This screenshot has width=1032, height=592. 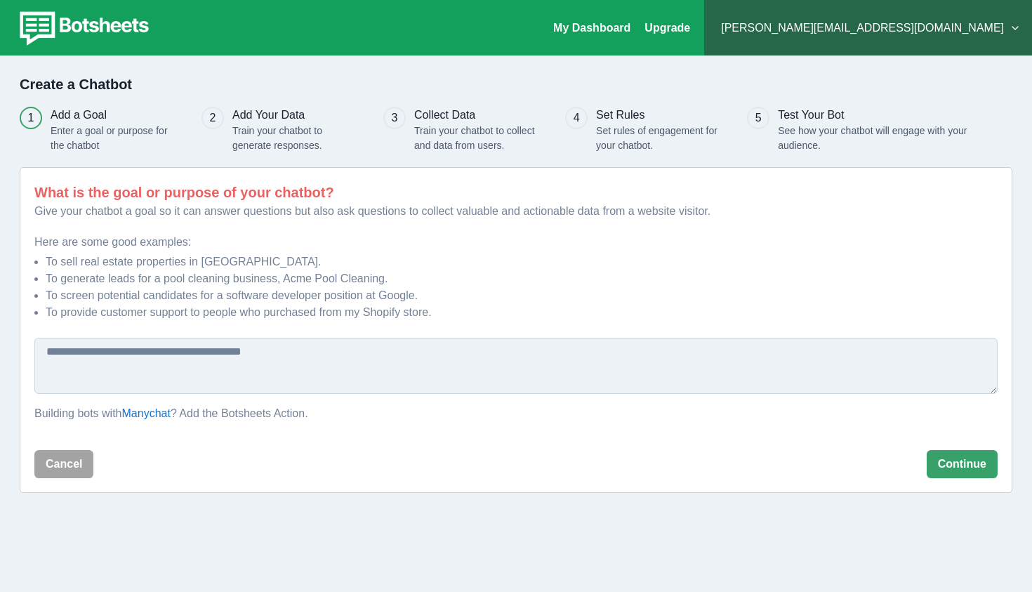 I want to click on a: My Dashboard, so click(x=592, y=27).